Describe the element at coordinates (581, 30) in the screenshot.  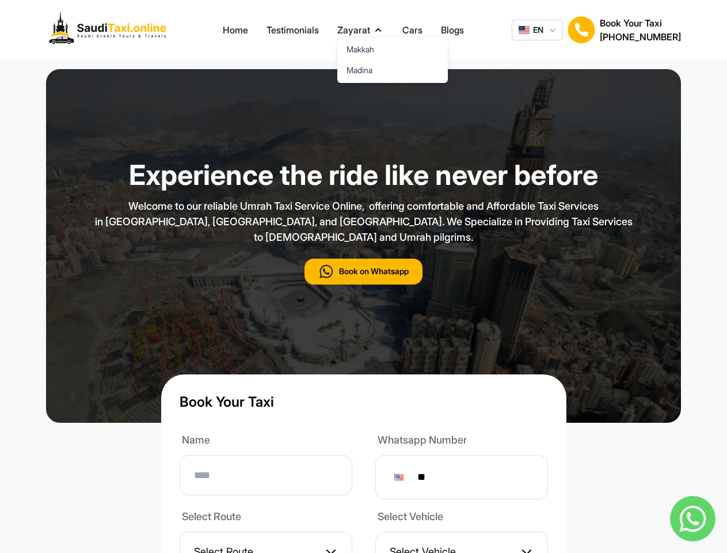
I see `img: Book Your Taxi` at that location.